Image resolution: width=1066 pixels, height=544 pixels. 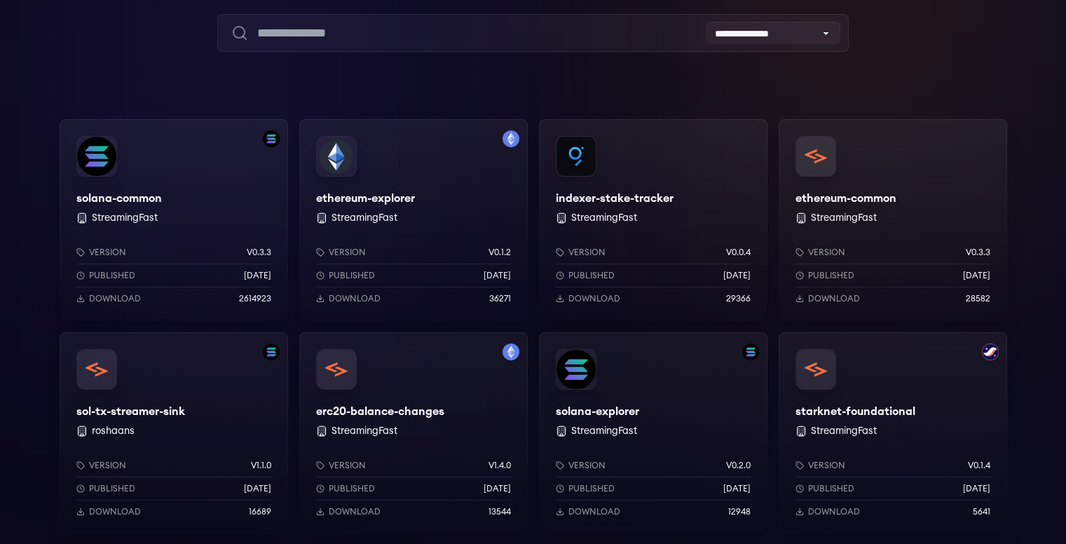 What do you see at coordinates (174, 433) in the screenshot?
I see `a: Filter by solana networksol-tx-streamer-sinksol-tx-streamer-sink roshaansVersionv1.1.0Published[D...` at bounding box center [174, 433].